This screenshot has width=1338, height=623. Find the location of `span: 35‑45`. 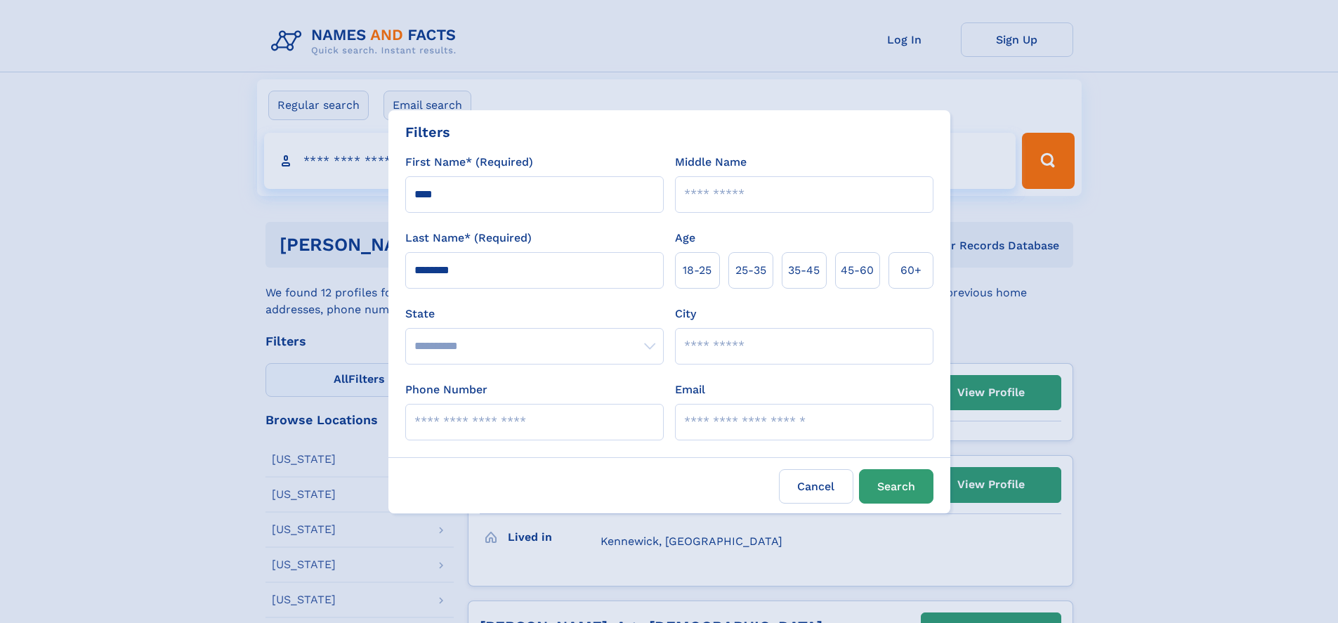

span: 35‑45 is located at coordinates (804, 270).